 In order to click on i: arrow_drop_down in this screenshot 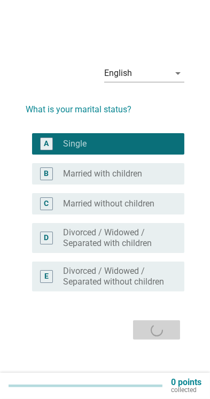, I will do `click(178, 73)`.